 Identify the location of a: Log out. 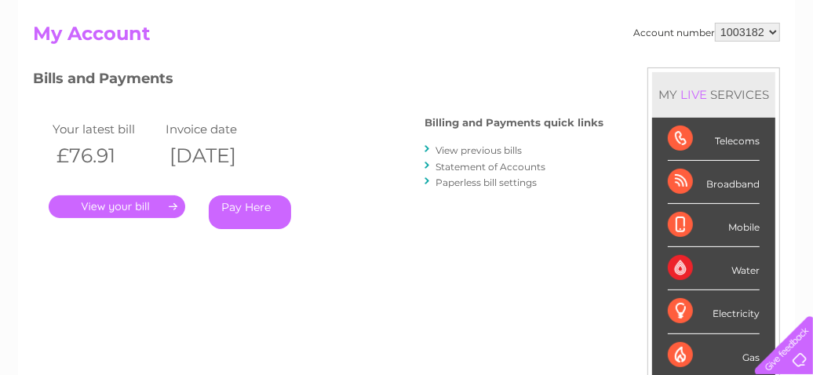
(779, 72).